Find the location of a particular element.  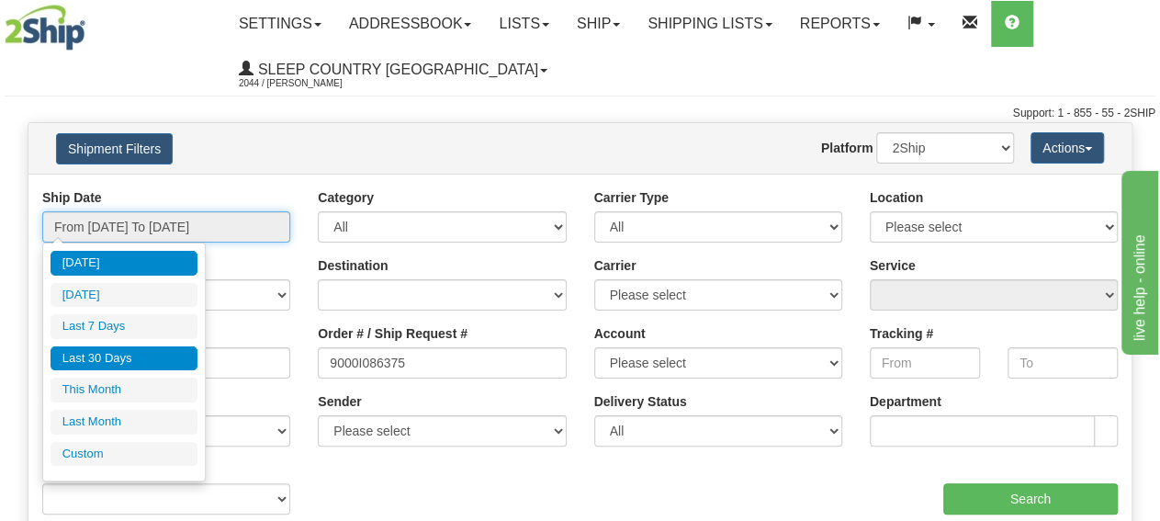

label: Tracking # is located at coordinates (901, 333).